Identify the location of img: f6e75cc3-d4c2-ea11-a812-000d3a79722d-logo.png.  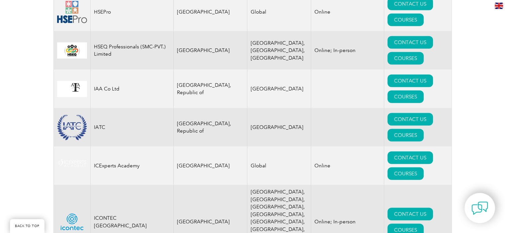
(72, 12).